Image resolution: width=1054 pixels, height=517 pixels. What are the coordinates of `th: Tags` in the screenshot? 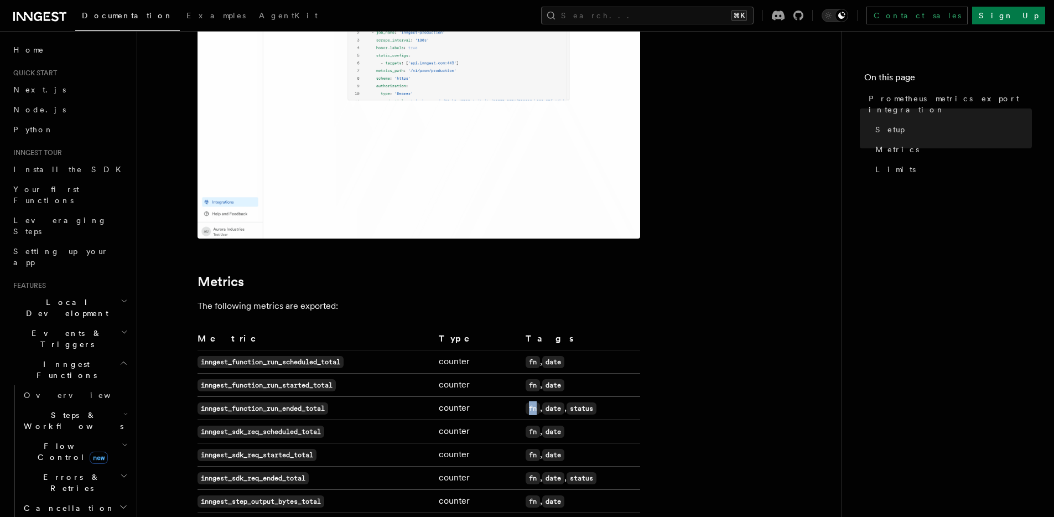 It's located at (580, 341).